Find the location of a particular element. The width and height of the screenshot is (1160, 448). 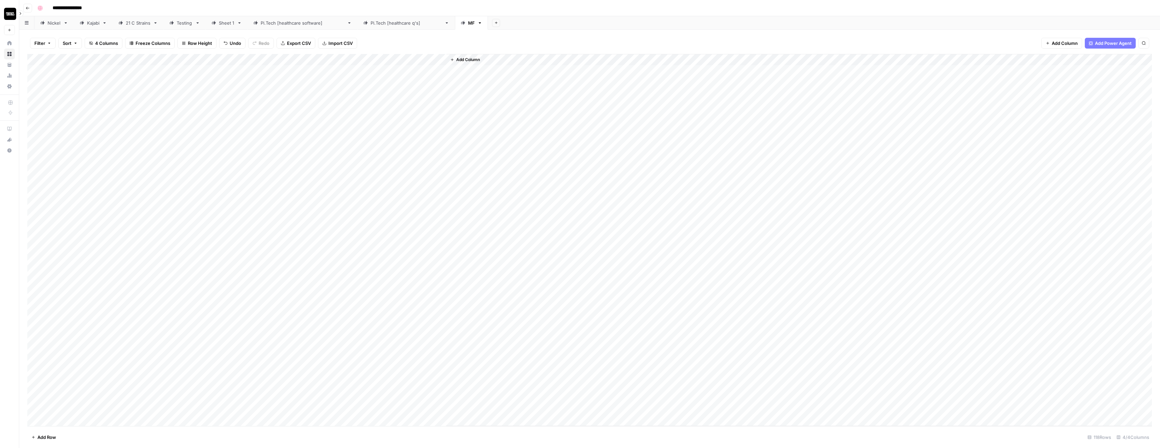

a: Browse is located at coordinates (9, 54).